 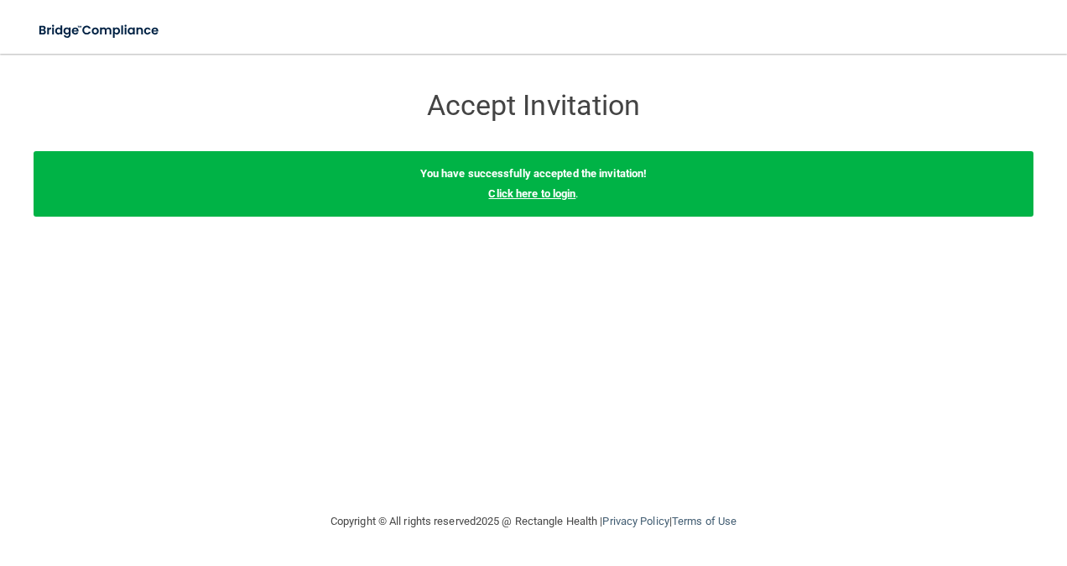 I want to click on b: You have successfully accepted the invitation!, so click(x=534, y=173).